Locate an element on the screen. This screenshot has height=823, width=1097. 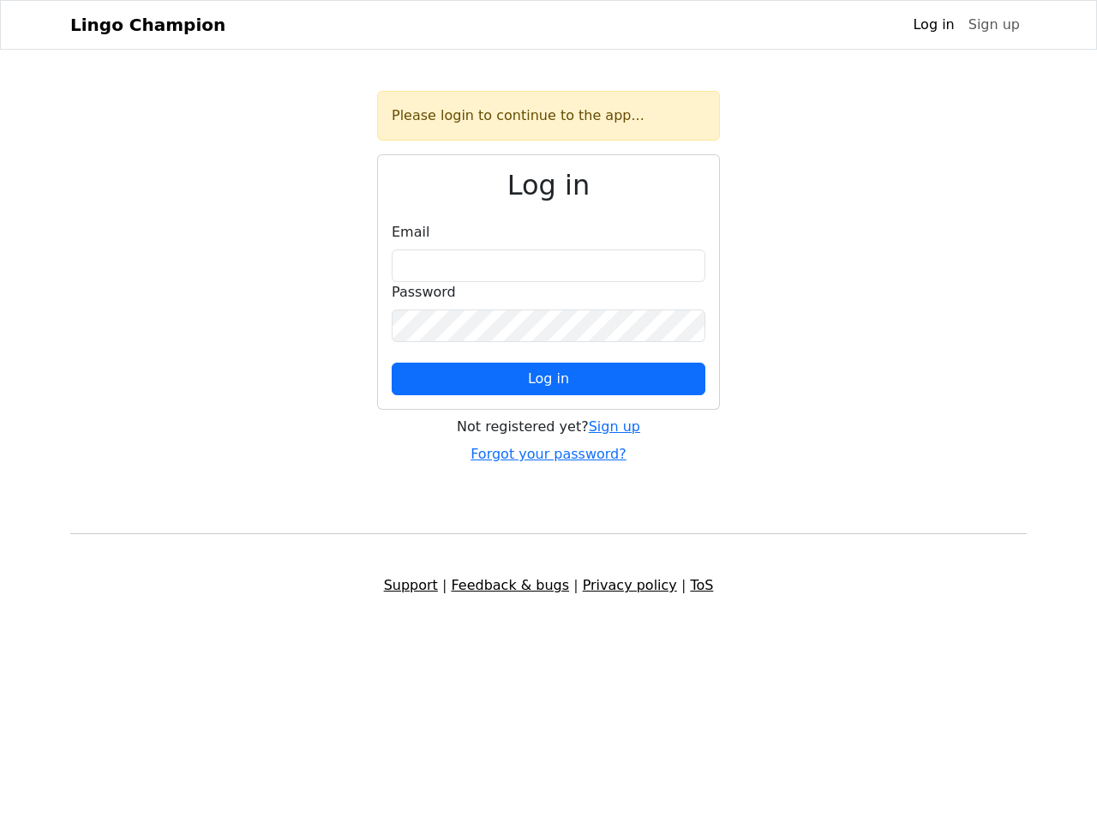
a: Lingo Champion is located at coordinates (147, 25).